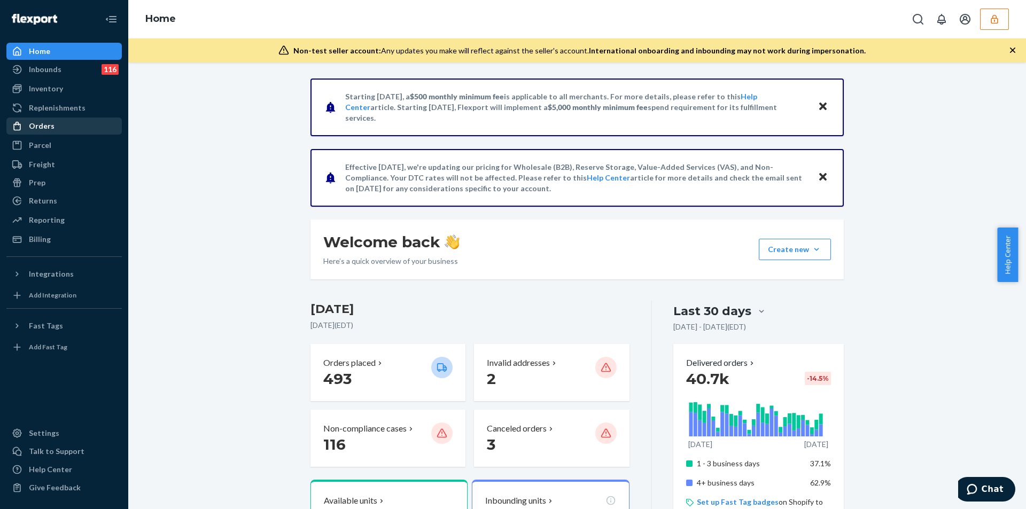 The image size is (1026, 509). I want to click on div: Talk to Support, so click(57, 451).